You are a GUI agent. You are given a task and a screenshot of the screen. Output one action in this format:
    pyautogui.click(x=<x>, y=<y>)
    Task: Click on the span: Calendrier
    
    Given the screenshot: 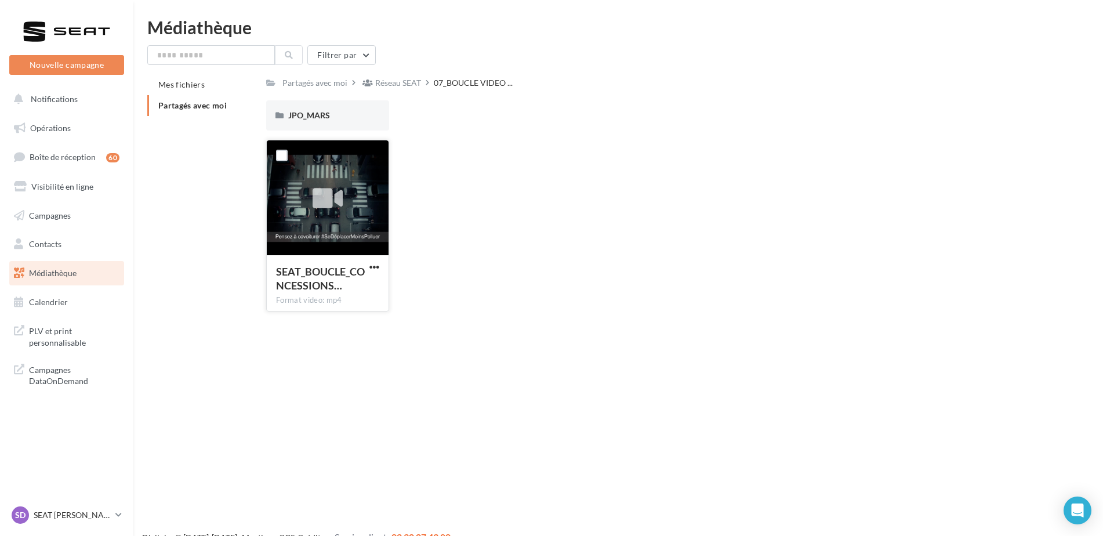 What is the action you would take?
    pyautogui.click(x=48, y=302)
    